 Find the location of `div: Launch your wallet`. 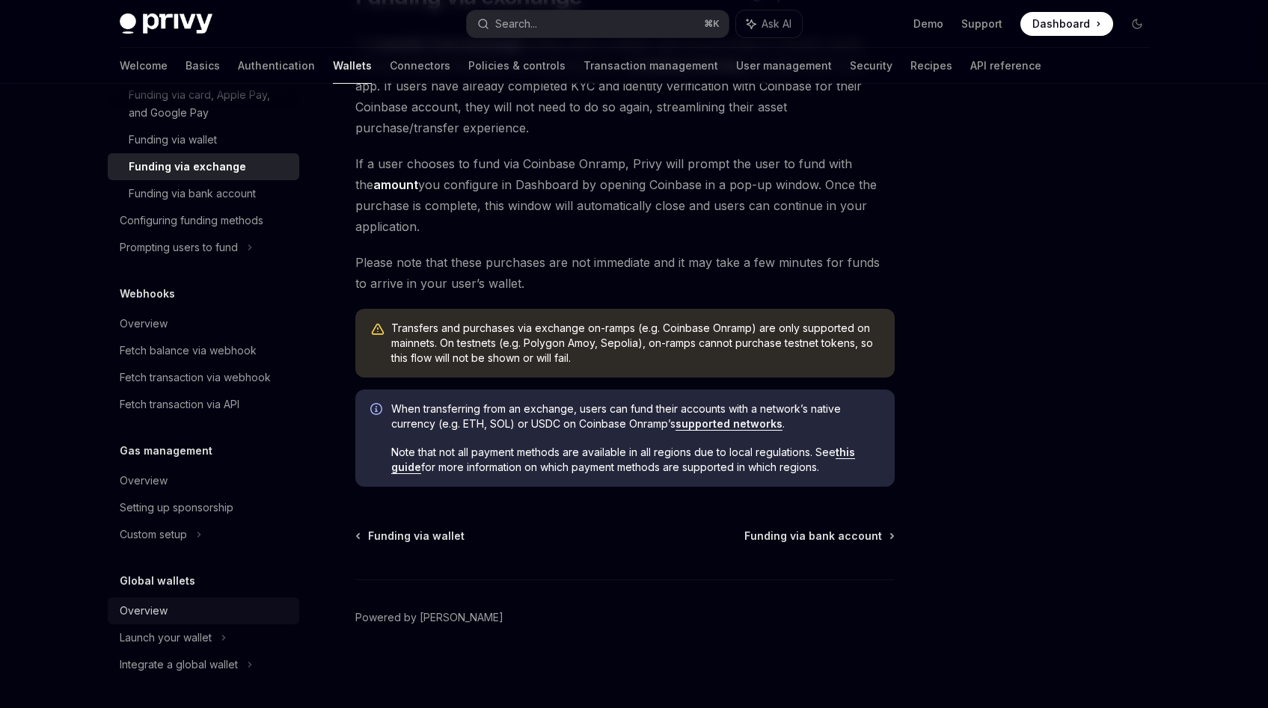

div: Launch your wallet is located at coordinates (165, 638).